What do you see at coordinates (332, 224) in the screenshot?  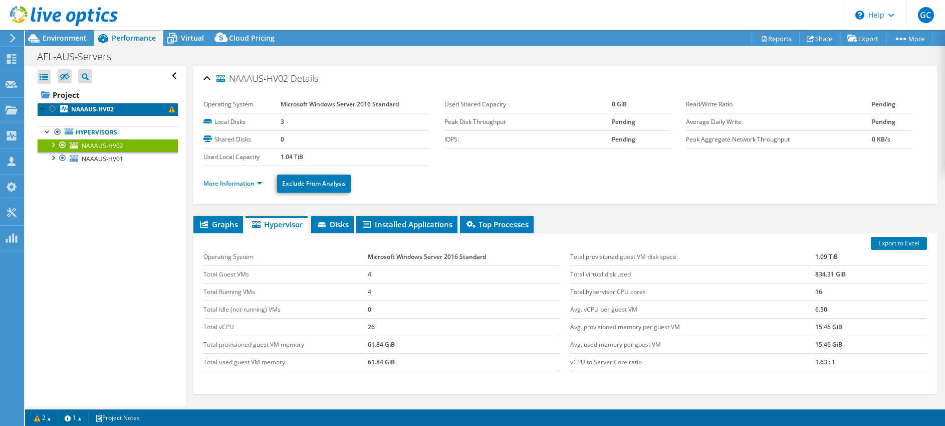 I see `span: Disks` at bounding box center [332, 224].